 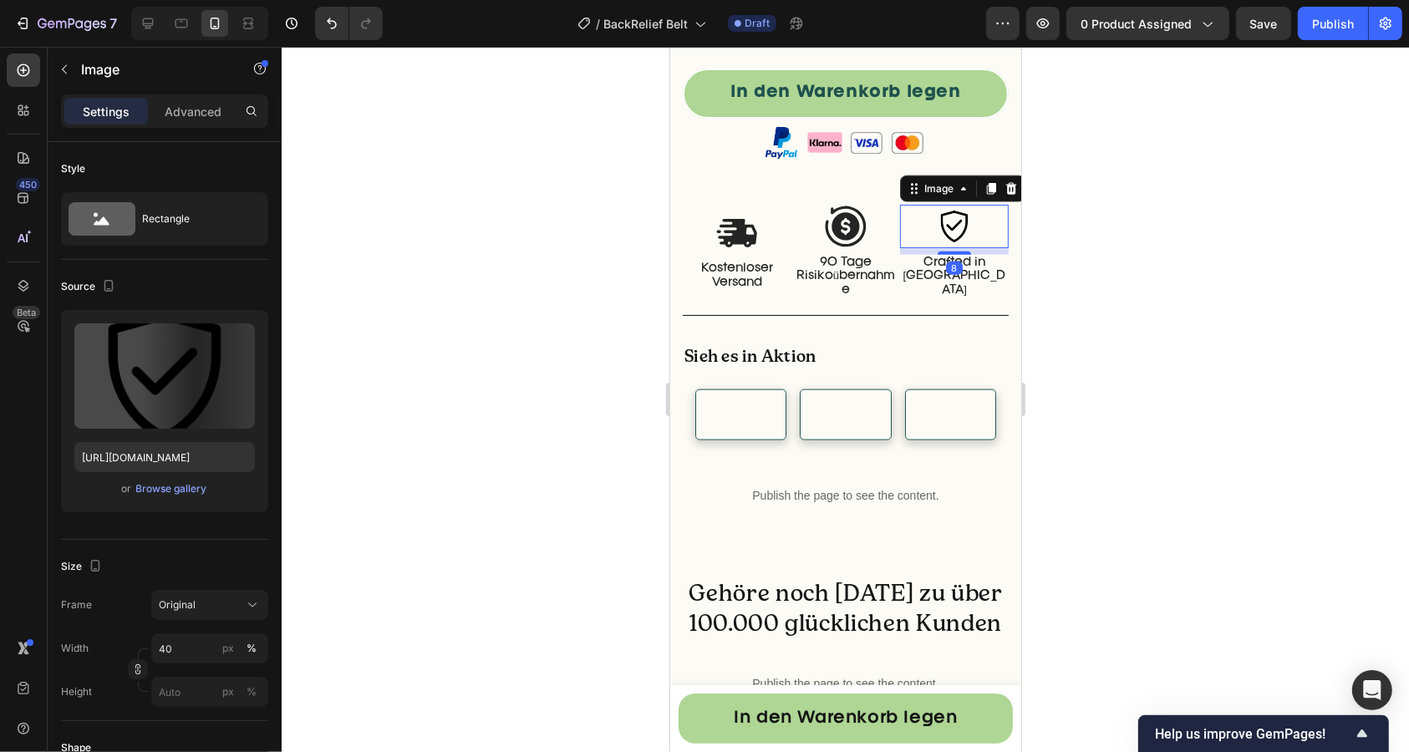 What do you see at coordinates (76, 692) in the screenshot?
I see `label: Height` at bounding box center [76, 692].